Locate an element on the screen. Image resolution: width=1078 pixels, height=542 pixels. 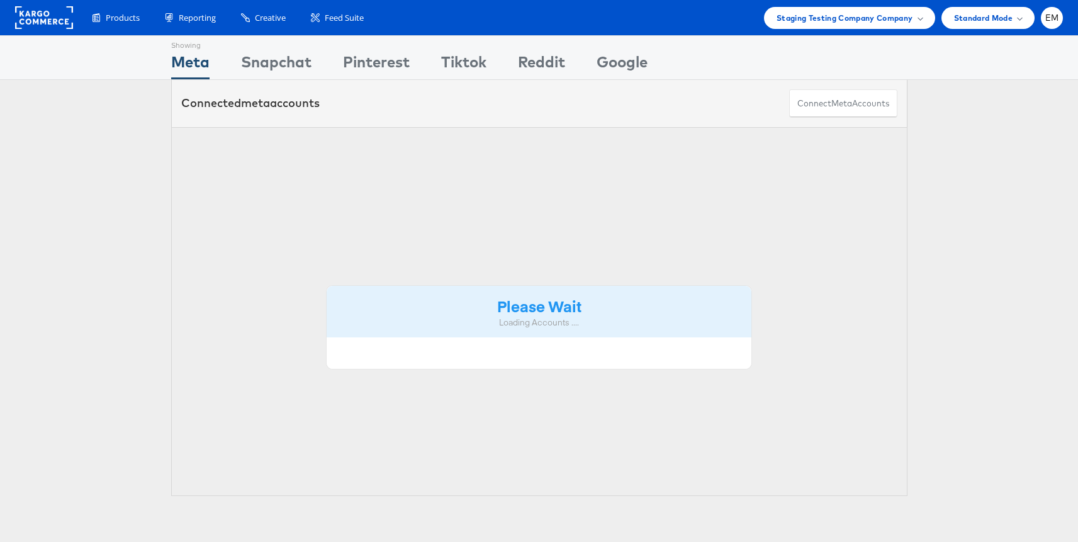
span: Products is located at coordinates (123, 18).